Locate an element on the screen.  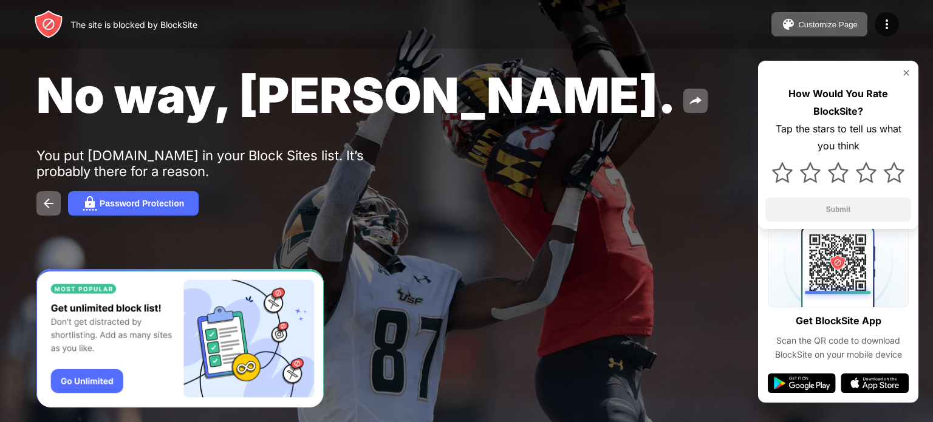
div: Scan the QR code to download BlockSite on your mobile device is located at coordinates (838, 347).